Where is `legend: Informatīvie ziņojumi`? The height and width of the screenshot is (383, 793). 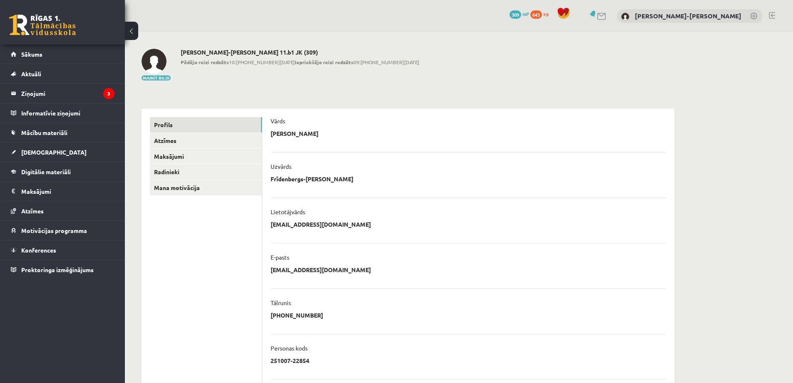
legend: Informatīvie ziņojumi is located at coordinates (68, 113).